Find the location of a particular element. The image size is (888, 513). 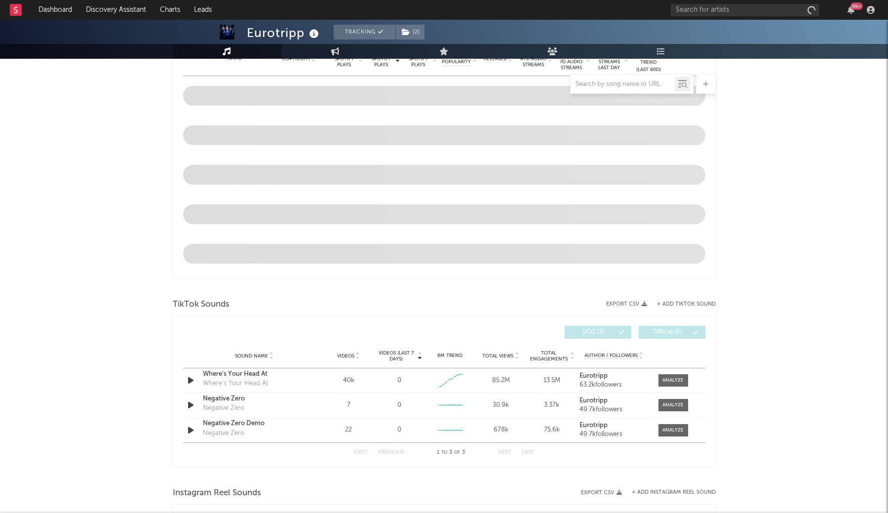

span: TikTok Sounds is located at coordinates (201, 305).